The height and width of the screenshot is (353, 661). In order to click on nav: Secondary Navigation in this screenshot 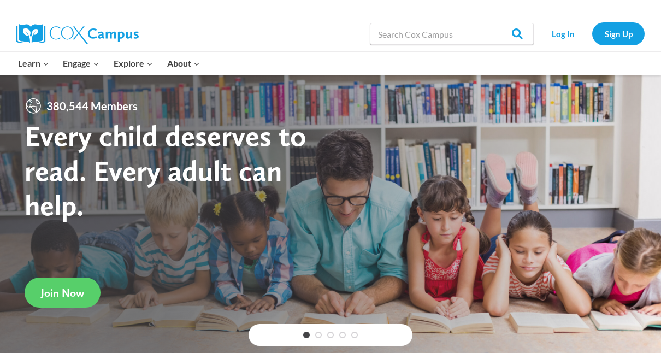, I will do `click(591, 33)`.